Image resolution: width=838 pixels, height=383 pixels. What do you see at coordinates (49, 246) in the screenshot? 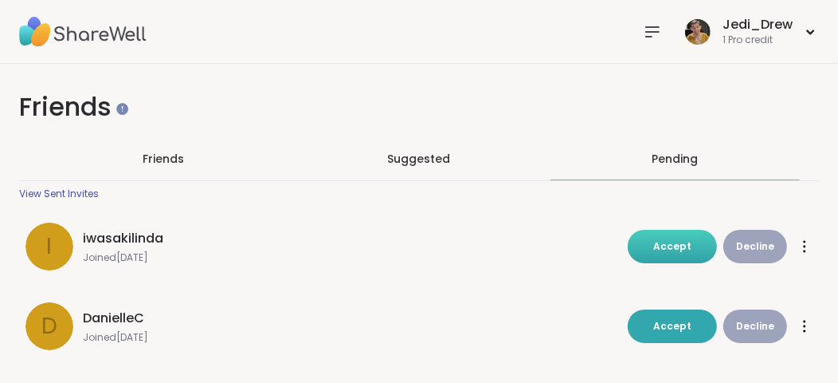
I see `span: i` at bounding box center [49, 246].